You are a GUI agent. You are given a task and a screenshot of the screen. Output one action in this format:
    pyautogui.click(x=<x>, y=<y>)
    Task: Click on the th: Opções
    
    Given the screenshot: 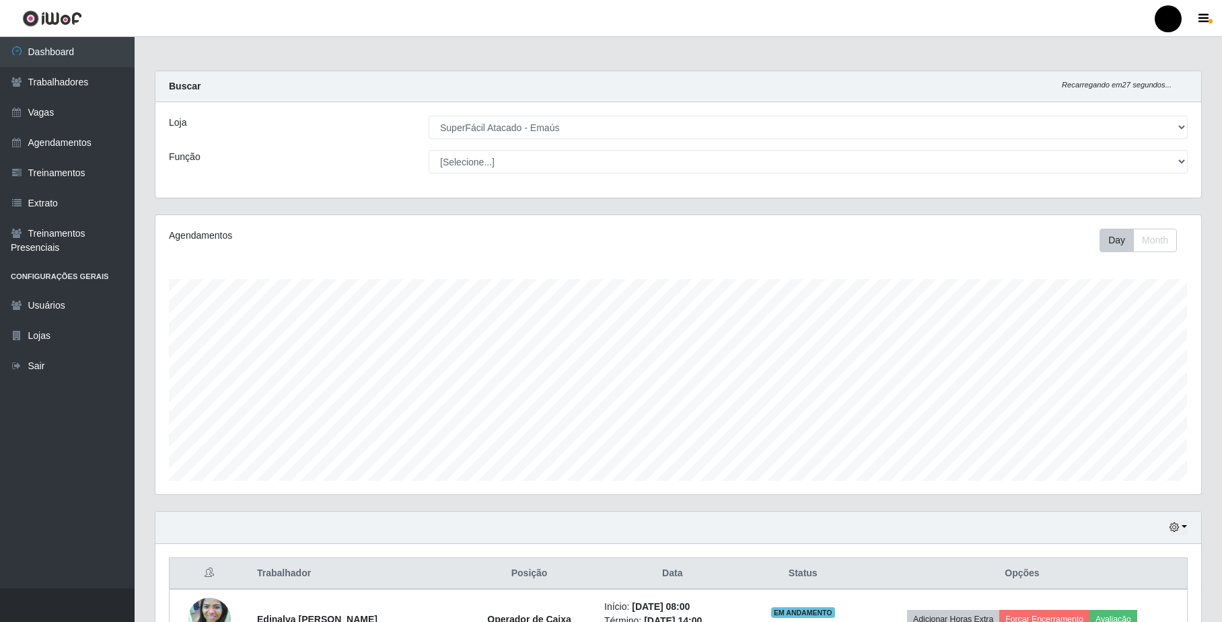 What is the action you would take?
    pyautogui.click(x=1022, y=574)
    